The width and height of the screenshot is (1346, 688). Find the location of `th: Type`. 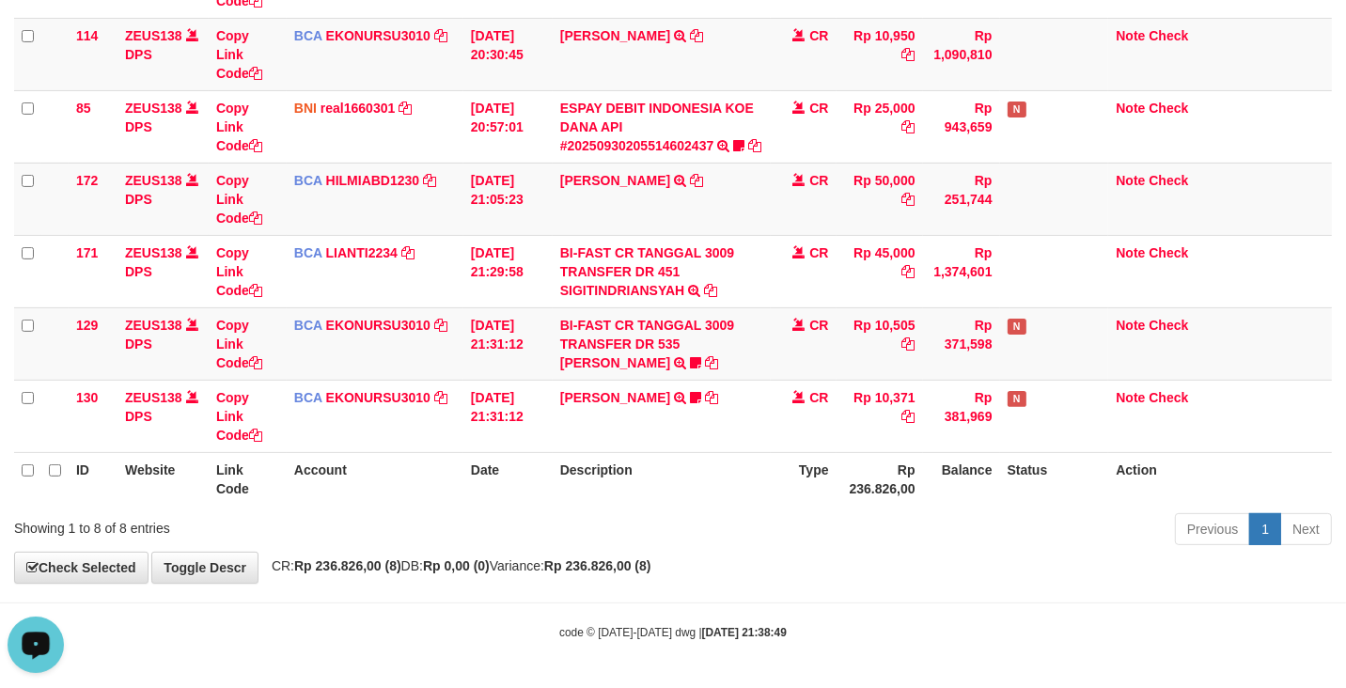

th: Type is located at coordinates (804, 478).